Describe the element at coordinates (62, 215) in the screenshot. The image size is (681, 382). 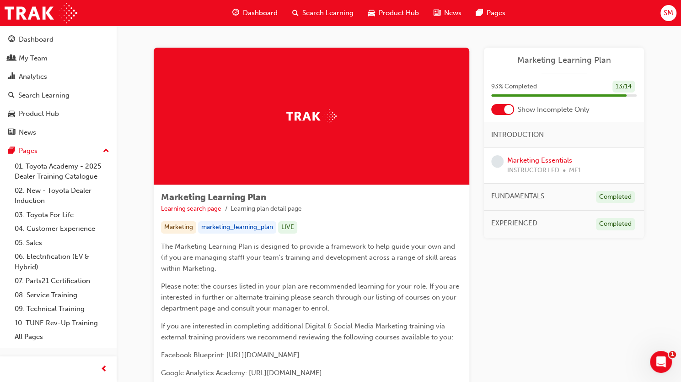
I see `a: 03. Toyota For Life` at that location.